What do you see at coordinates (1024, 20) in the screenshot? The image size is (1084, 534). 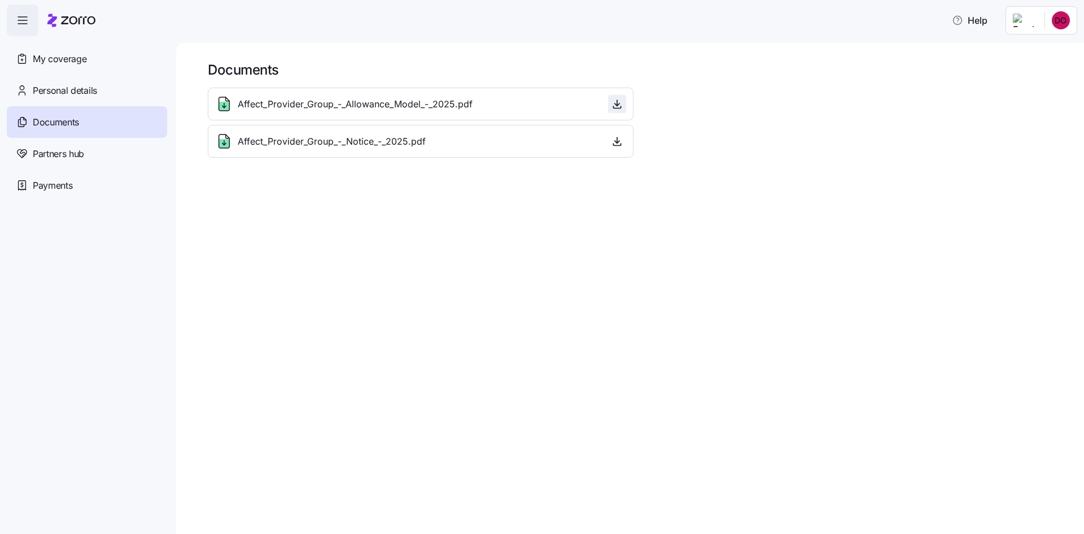 I see `img: Employer logo` at bounding box center [1024, 20].